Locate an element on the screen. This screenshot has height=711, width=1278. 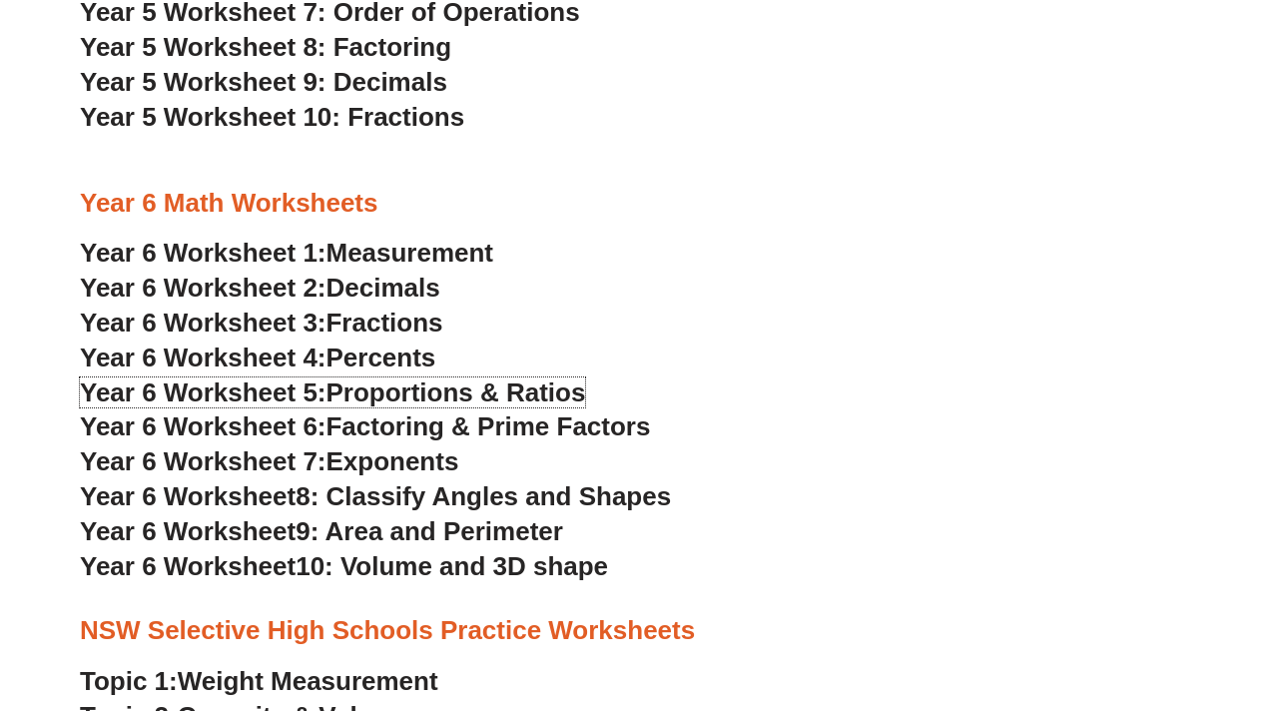
a: Year 6 Worksheet 2:Decimals is located at coordinates (260, 288).